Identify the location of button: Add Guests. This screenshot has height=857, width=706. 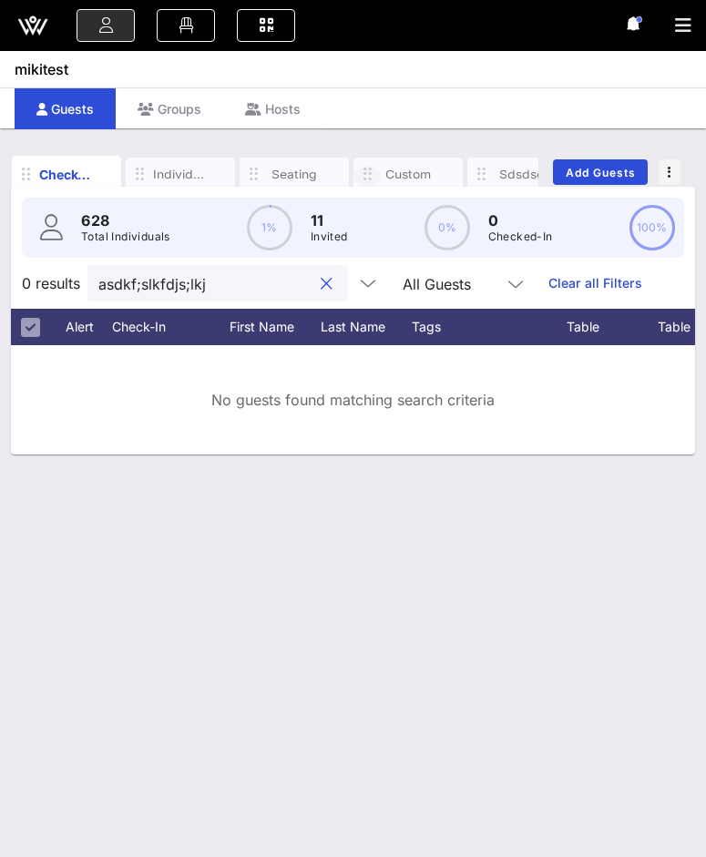
(600, 172).